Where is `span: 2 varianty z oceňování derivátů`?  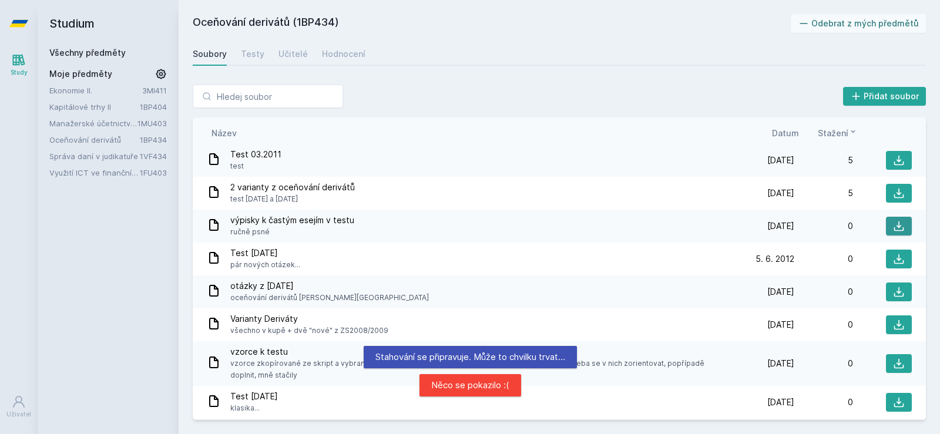
span: 2 varianty z oceňování derivátů is located at coordinates (293, 187).